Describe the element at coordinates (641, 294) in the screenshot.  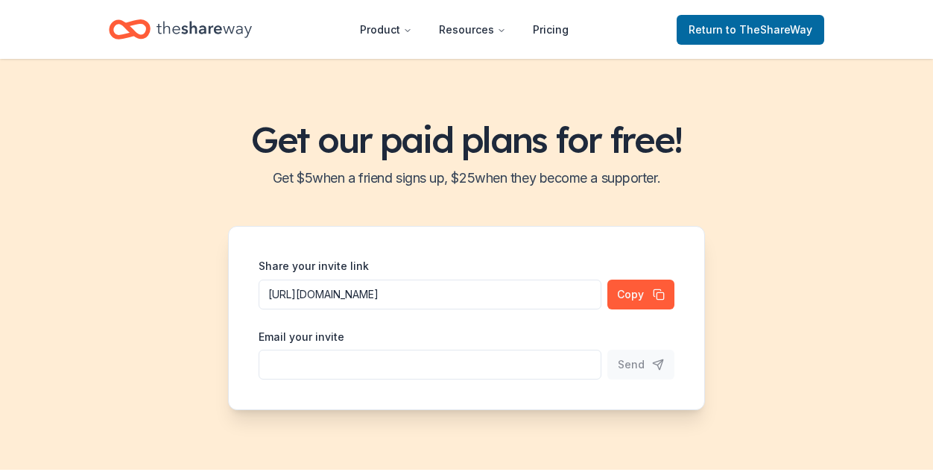
I see `button: Copy` at that location.